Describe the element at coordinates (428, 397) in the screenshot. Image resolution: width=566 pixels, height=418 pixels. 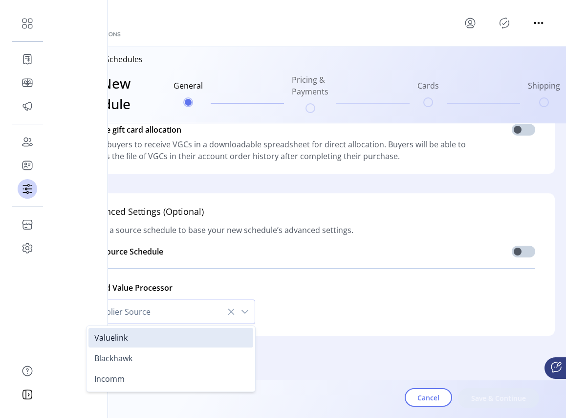
I see `span: Cancel` at that location.